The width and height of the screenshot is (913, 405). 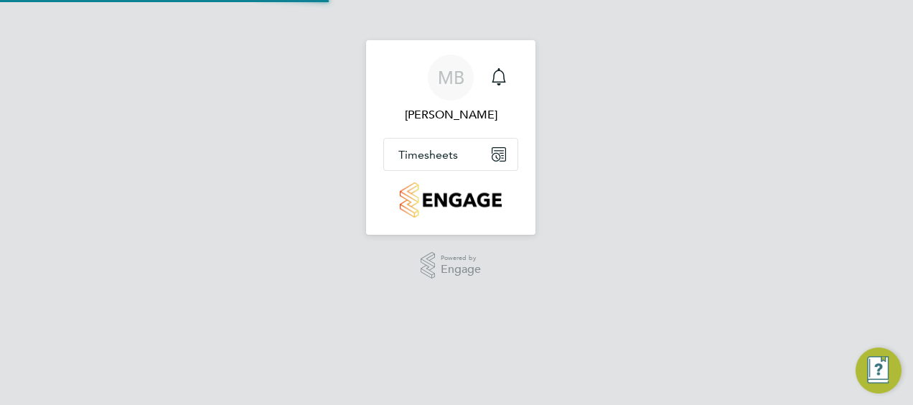 I want to click on button: Timesheets, so click(x=451, y=154).